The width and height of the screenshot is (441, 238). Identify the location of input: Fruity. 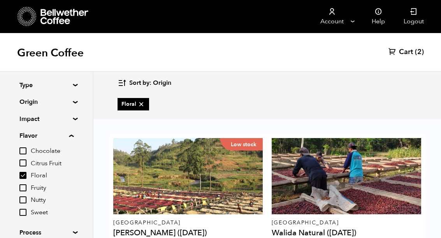
(23, 188).